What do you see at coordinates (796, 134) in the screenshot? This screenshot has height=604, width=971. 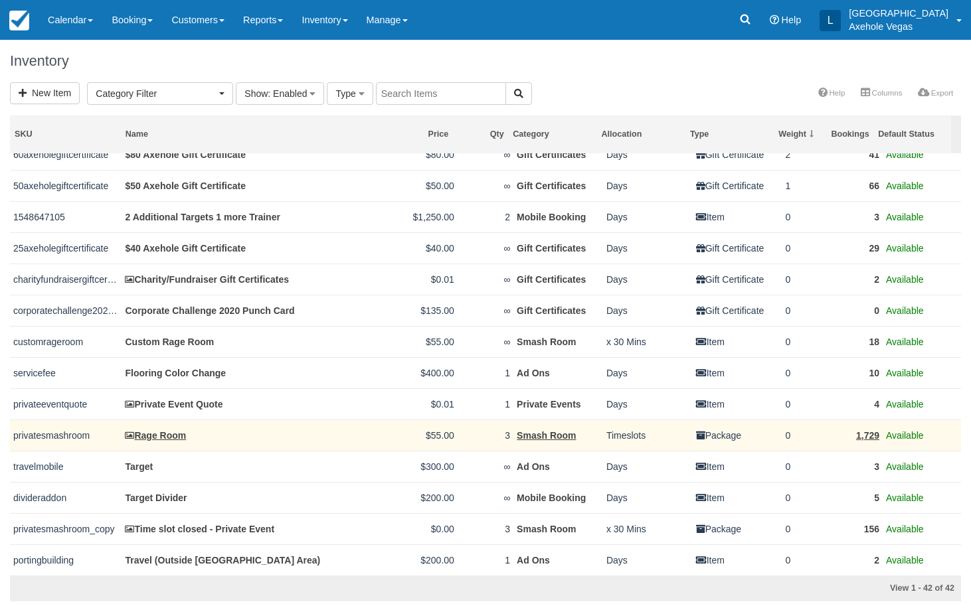 I see `div: Weight` at bounding box center [796, 134].